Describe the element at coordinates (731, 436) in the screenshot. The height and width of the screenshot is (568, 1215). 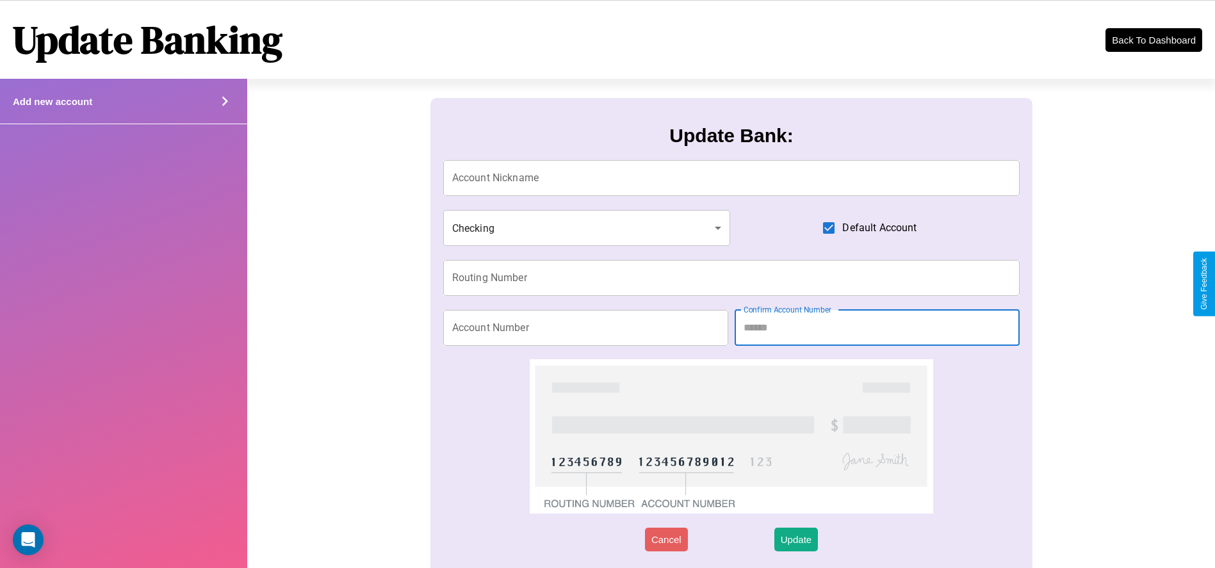
I see `img: check` at that location.